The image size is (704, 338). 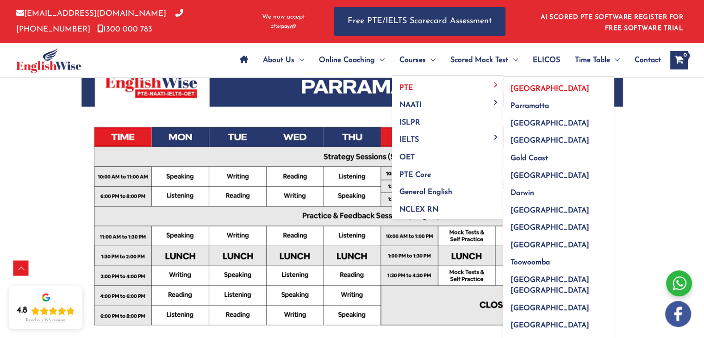 What do you see at coordinates (546, 60) in the screenshot?
I see `a: ELICOS` at bounding box center [546, 60].